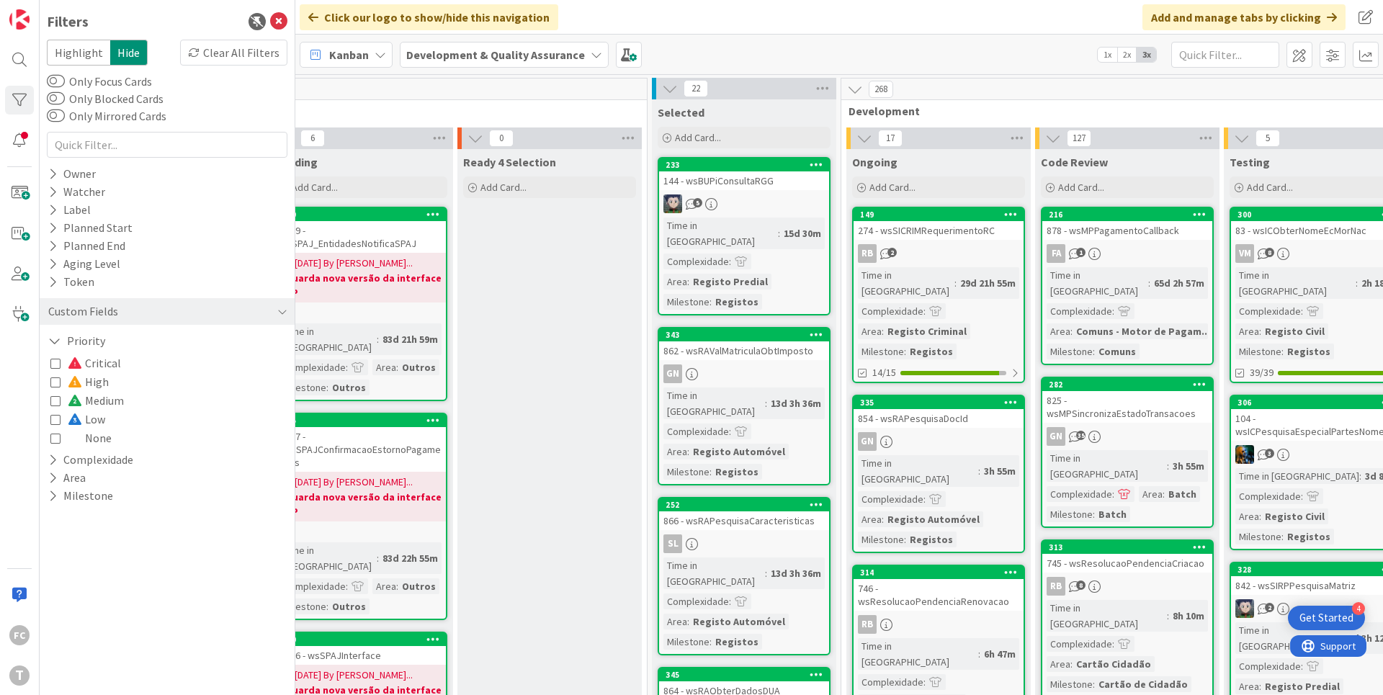  Describe the element at coordinates (48, 11) in the screenshot. I see `span: Support` at that location.